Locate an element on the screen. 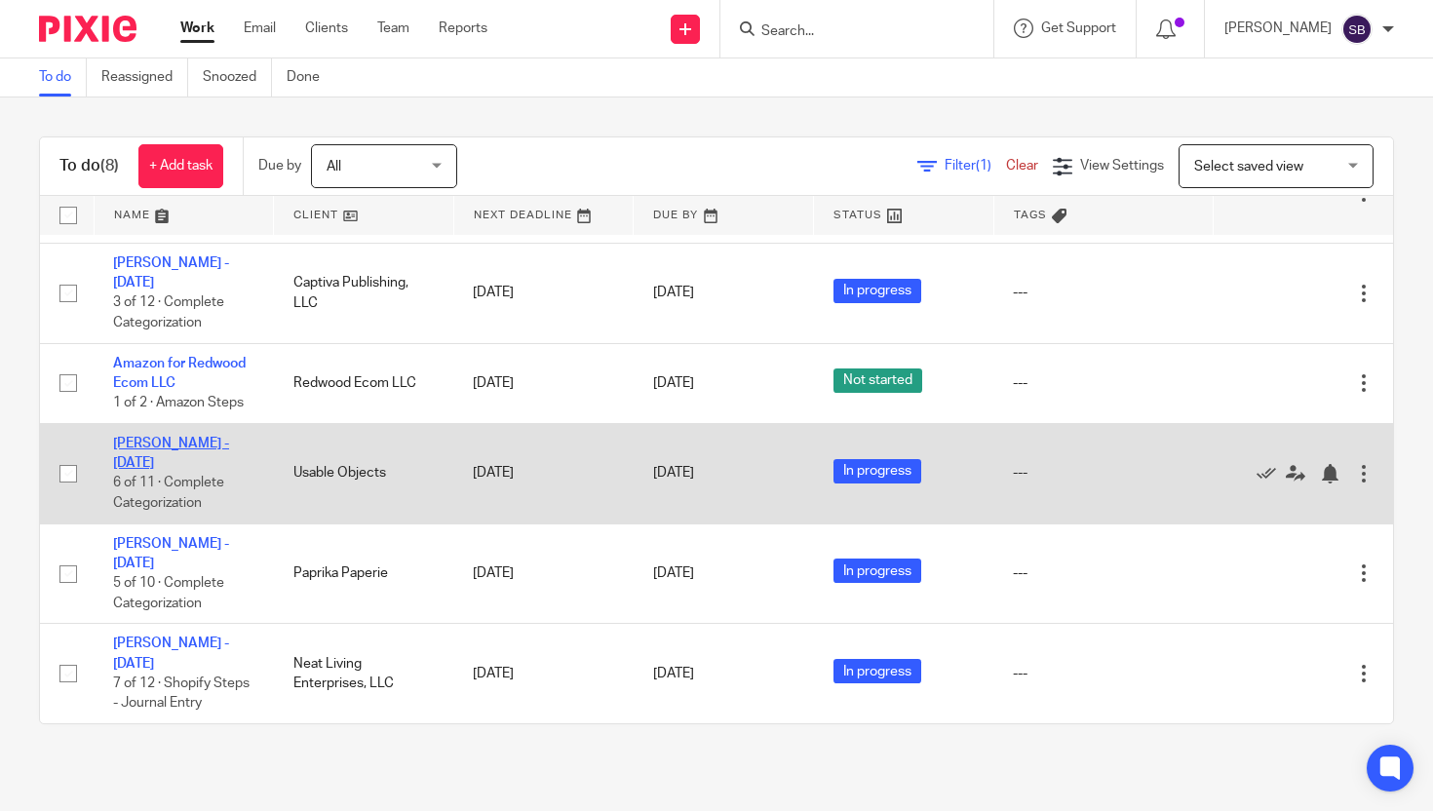  a: Email is located at coordinates (259, 28).